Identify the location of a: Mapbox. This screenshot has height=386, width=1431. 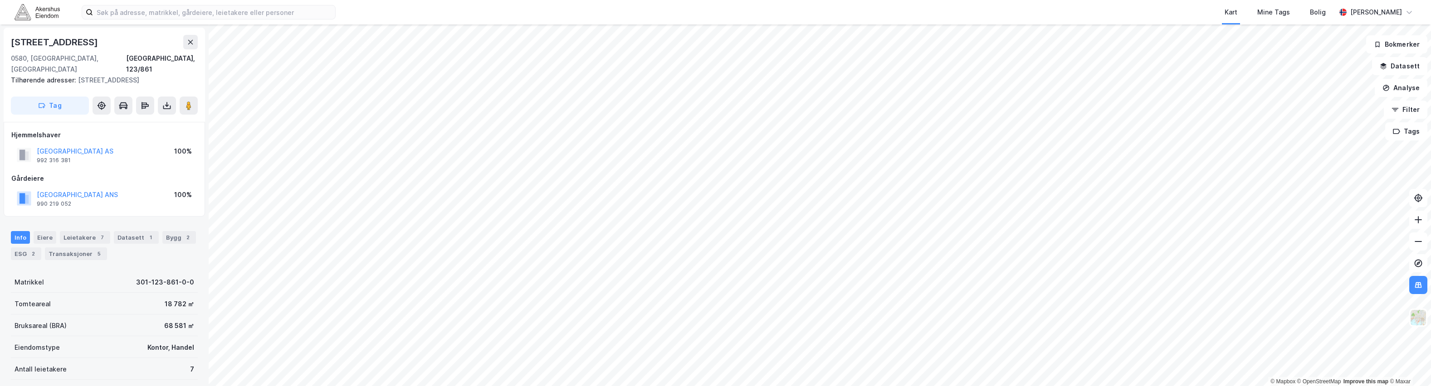
(1282, 382).